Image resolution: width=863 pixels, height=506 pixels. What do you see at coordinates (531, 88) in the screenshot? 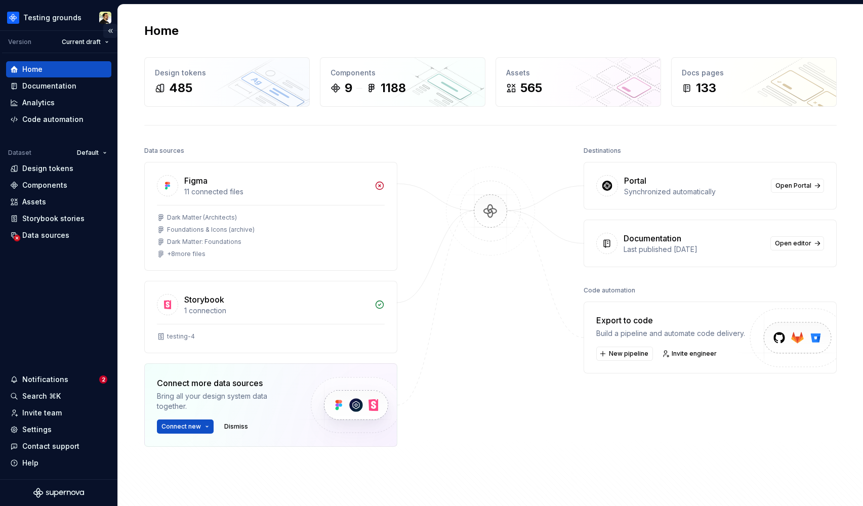
I see `div: 565` at bounding box center [531, 88].